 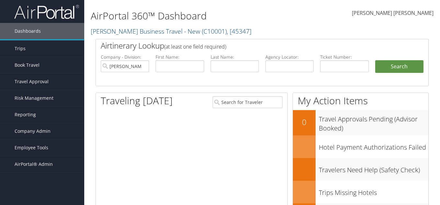 What do you see at coordinates (360, 122) in the screenshot?
I see `a: 0Travel Approvals Pending (Advisor Booked)` at bounding box center [360, 122].